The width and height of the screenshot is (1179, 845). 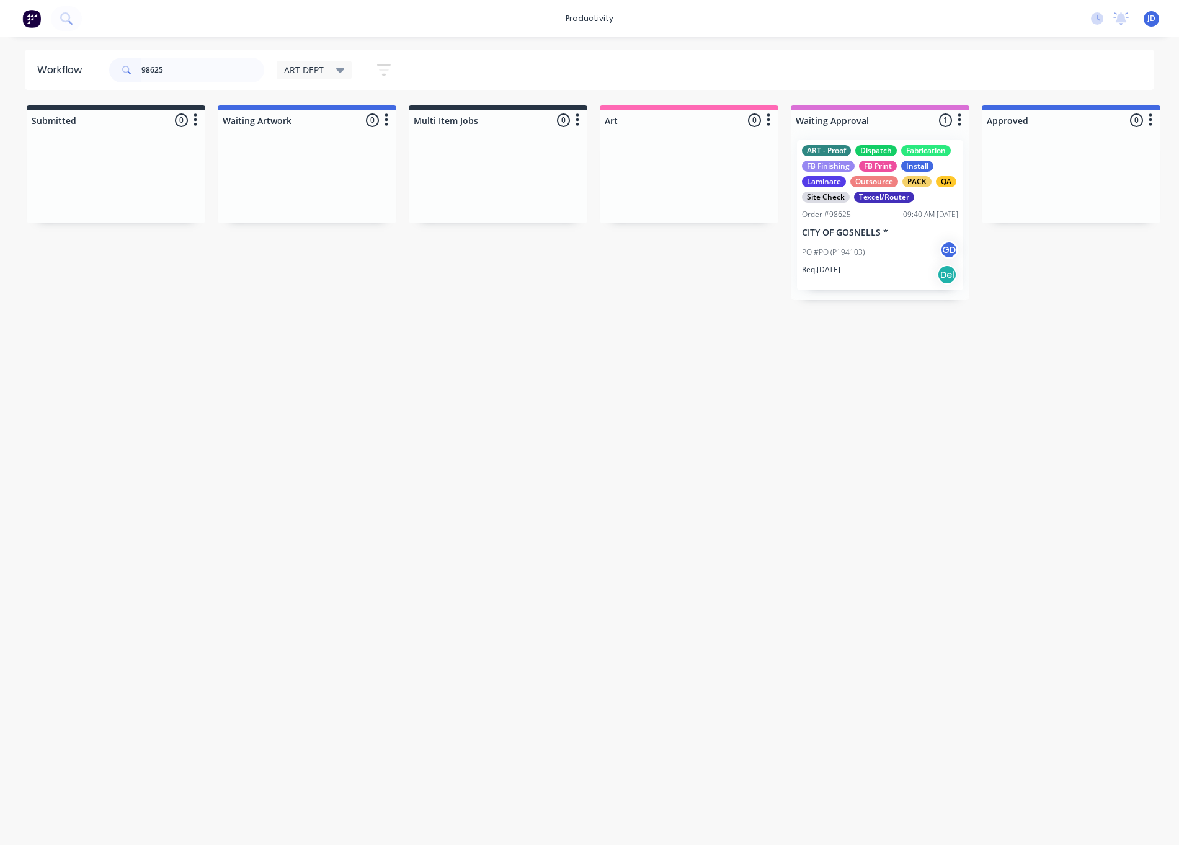 What do you see at coordinates (947, 275) in the screenshot?
I see `div: Del` at bounding box center [947, 275].